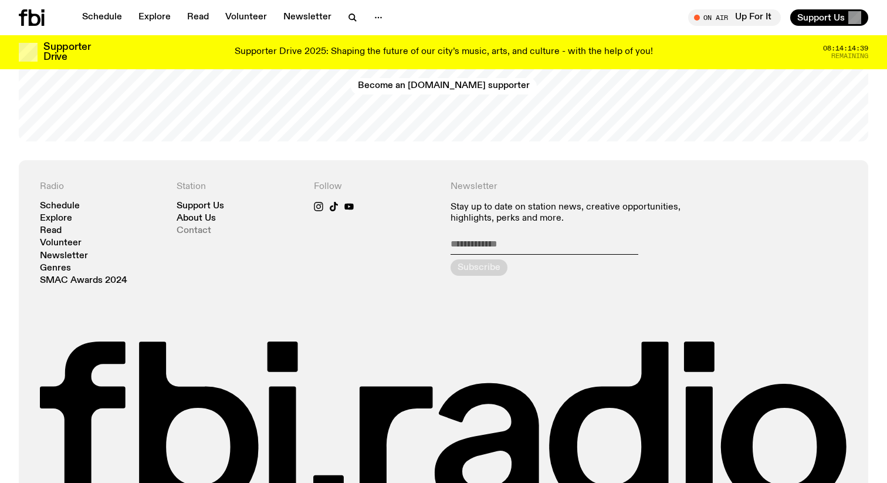 This screenshot has height=483, width=887. What do you see at coordinates (734, 18) in the screenshot?
I see `button: On AirUp For It` at bounding box center [734, 18].